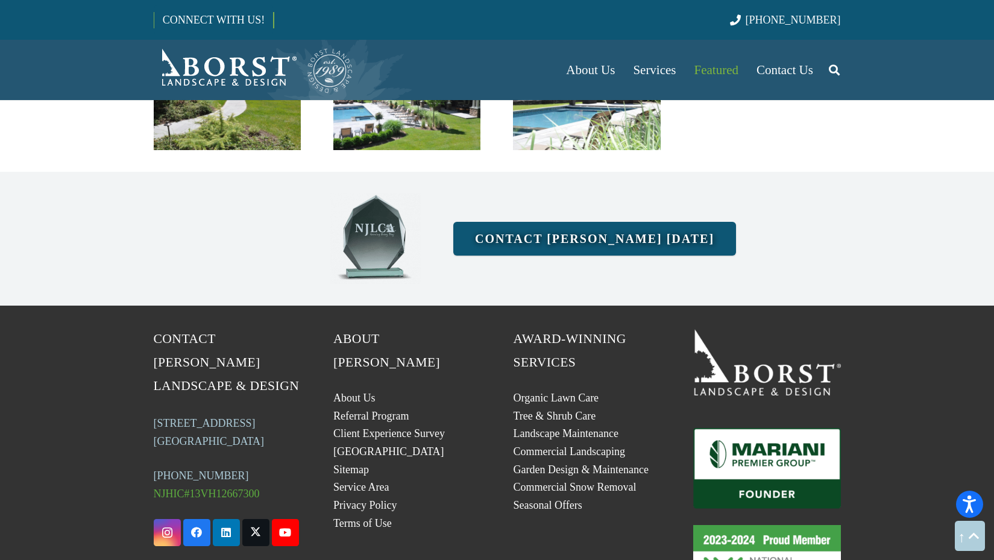 Image resolution: width=994 pixels, height=560 pixels. What do you see at coordinates (389, 433) in the screenshot?
I see `a: Client Experience Survey` at bounding box center [389, 433].